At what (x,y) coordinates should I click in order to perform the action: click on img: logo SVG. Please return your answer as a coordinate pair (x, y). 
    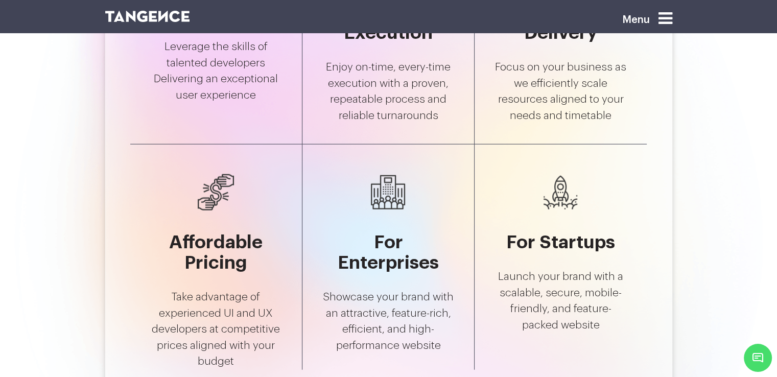
    Looking at the image, I should click on (148, 16).